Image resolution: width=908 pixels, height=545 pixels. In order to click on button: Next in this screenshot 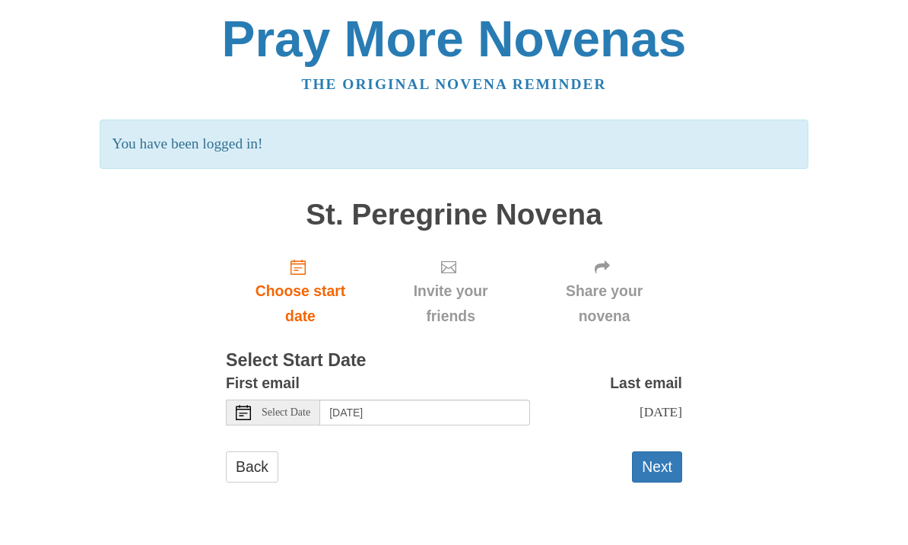, I will do `click(657, 466)`.